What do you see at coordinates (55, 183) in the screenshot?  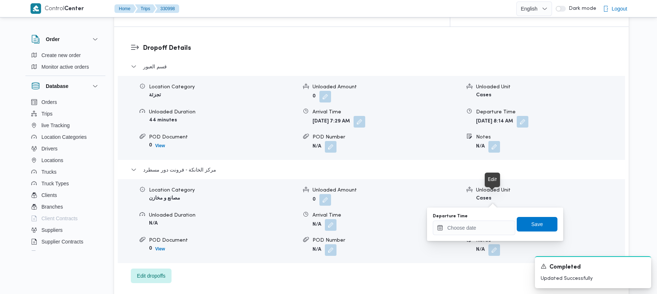 I see `span: Truck Types` at bounding box center [55, 183].